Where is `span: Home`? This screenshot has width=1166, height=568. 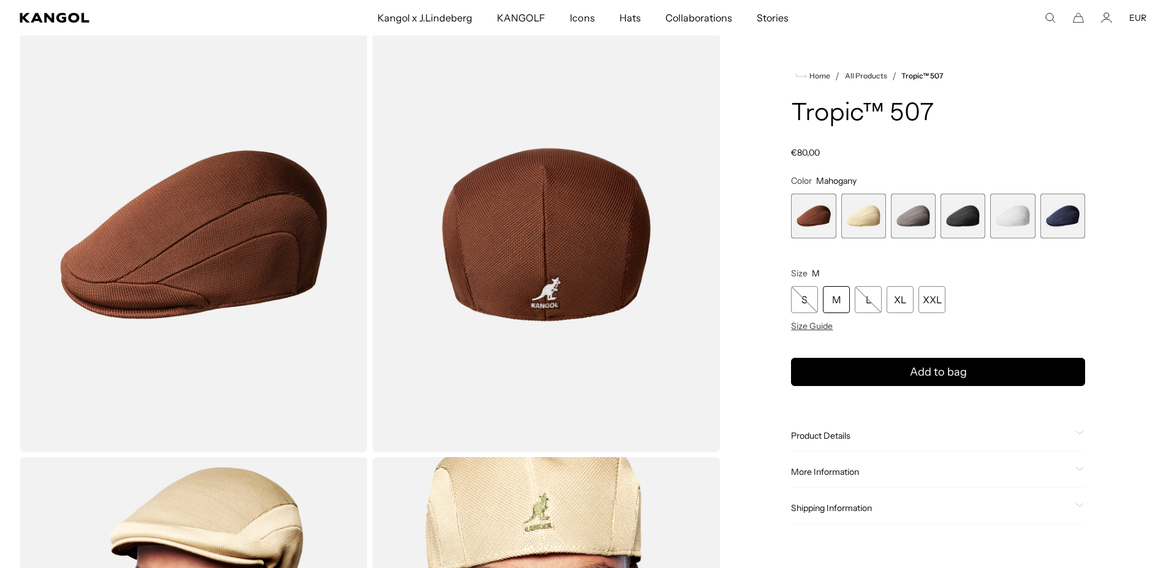 span: Home is located at coordinates (819, 76).